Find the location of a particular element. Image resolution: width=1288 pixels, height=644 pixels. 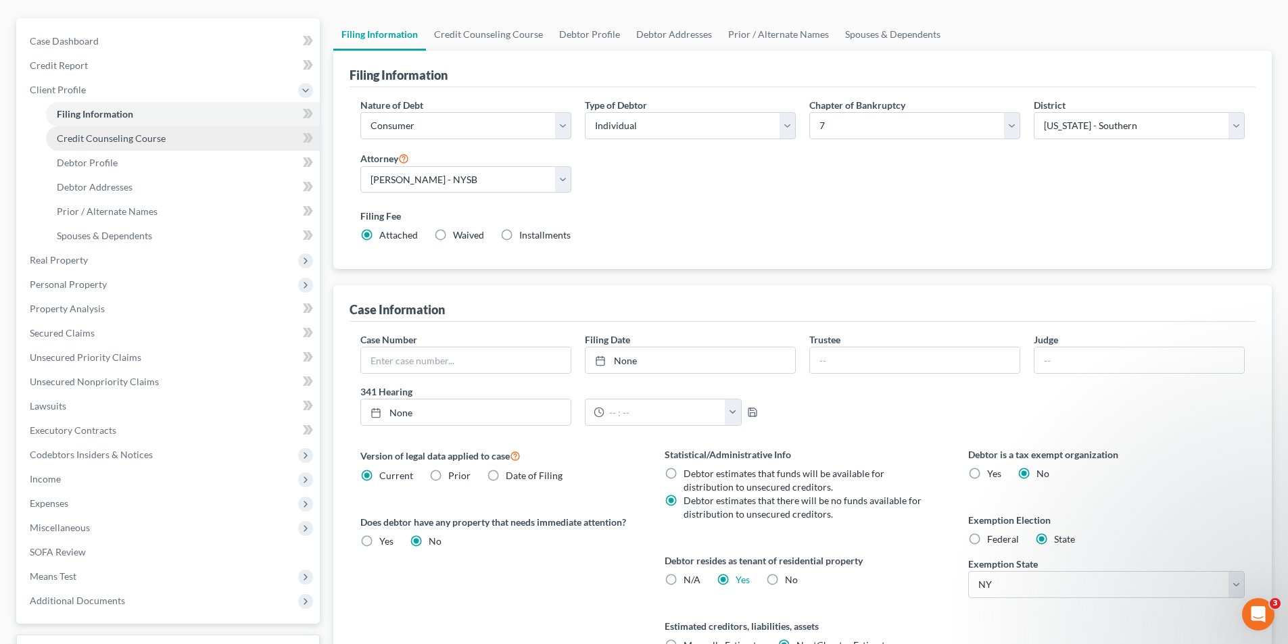

span: Lawsuits is located at coordinates (48, 406).